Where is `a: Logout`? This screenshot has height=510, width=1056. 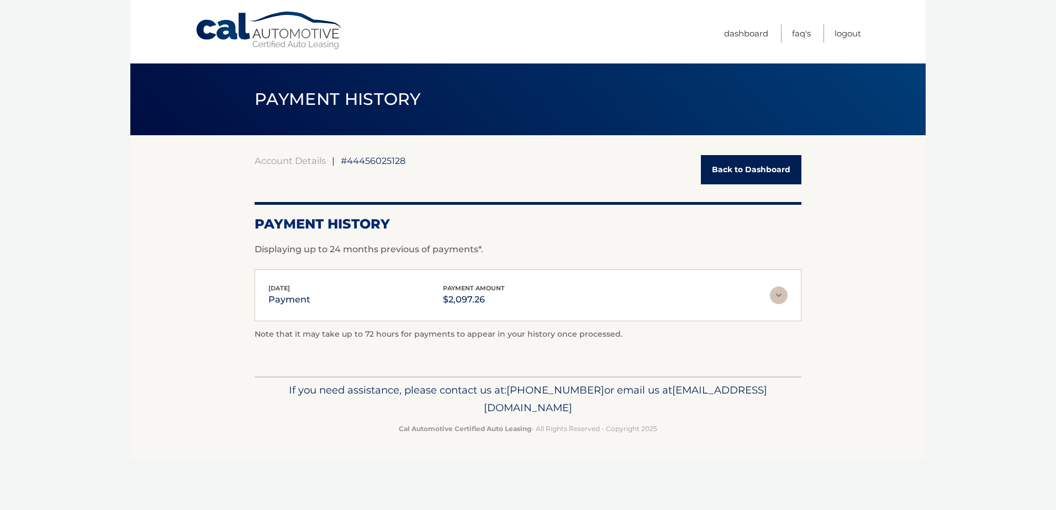 a: Logout is located at coordinates (848, 33).